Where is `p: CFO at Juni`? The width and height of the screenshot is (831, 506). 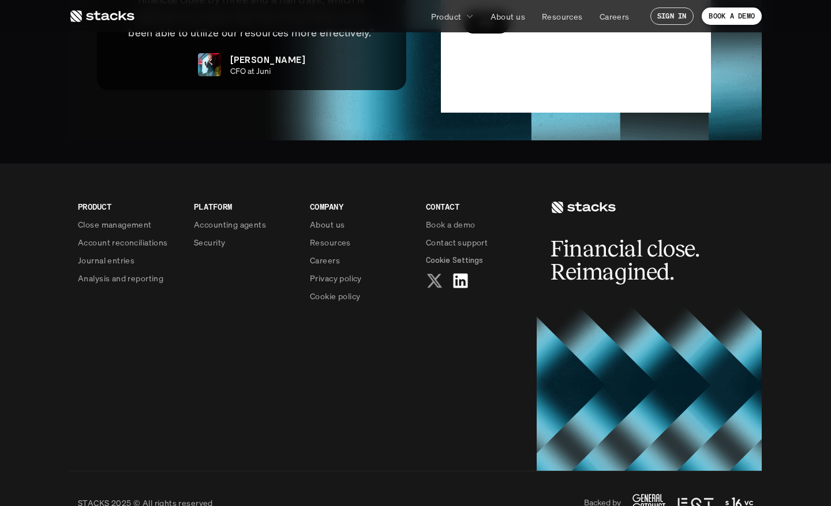
p: CFO at Juni is located at coordinates (250, 71).